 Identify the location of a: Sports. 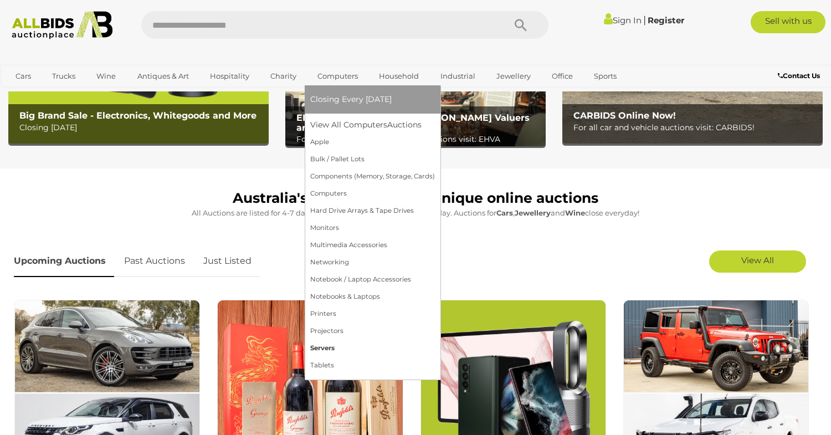
(605, 76).